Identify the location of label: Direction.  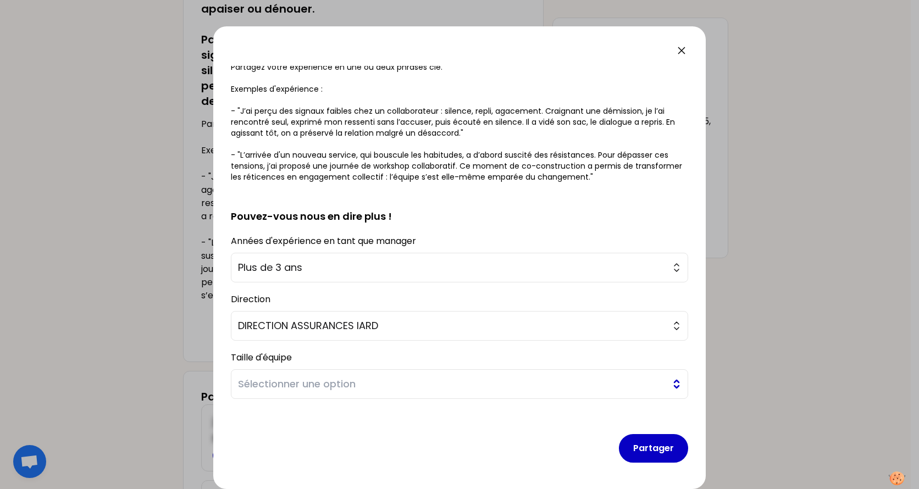
(251, 299).